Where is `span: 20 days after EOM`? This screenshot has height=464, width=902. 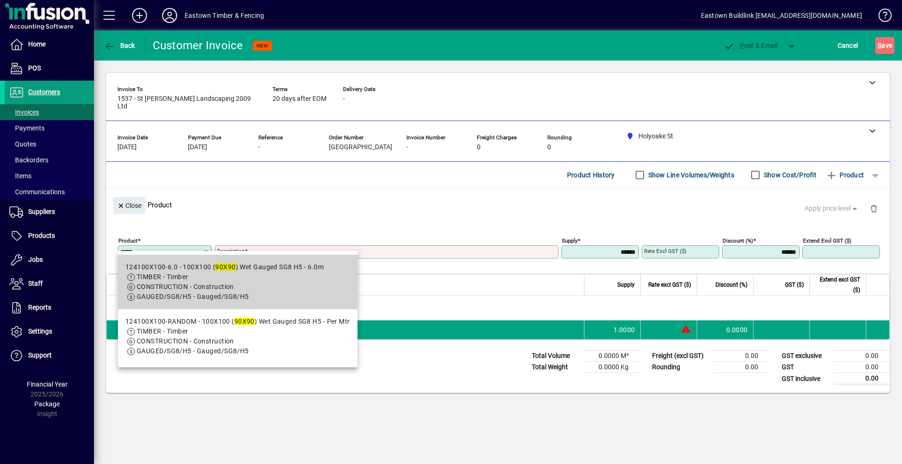 span: 20 days after EOM is located at coordinates (299, 99).